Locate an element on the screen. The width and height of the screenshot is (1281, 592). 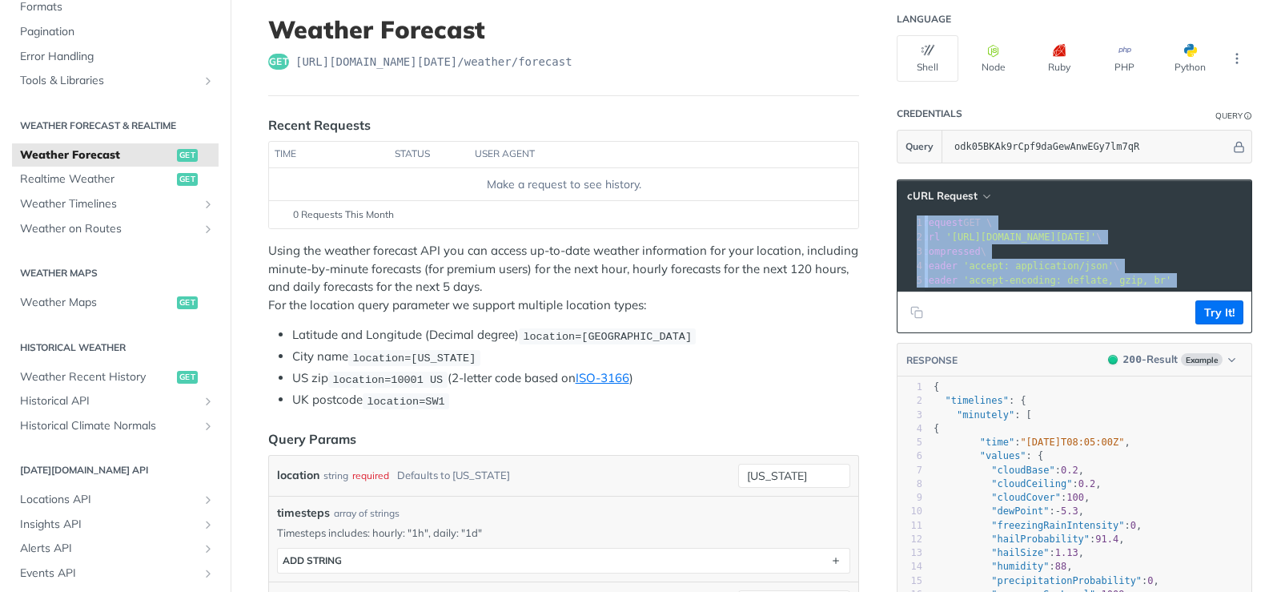
span: Error Handling is located at coordinates (117, 57).